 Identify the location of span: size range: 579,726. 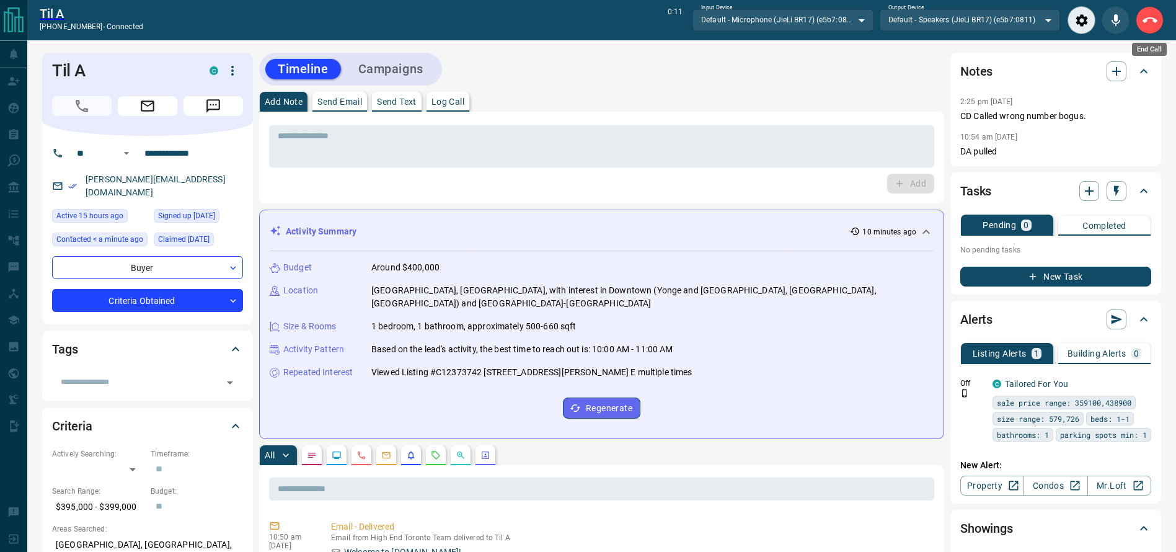
(1038, 419).